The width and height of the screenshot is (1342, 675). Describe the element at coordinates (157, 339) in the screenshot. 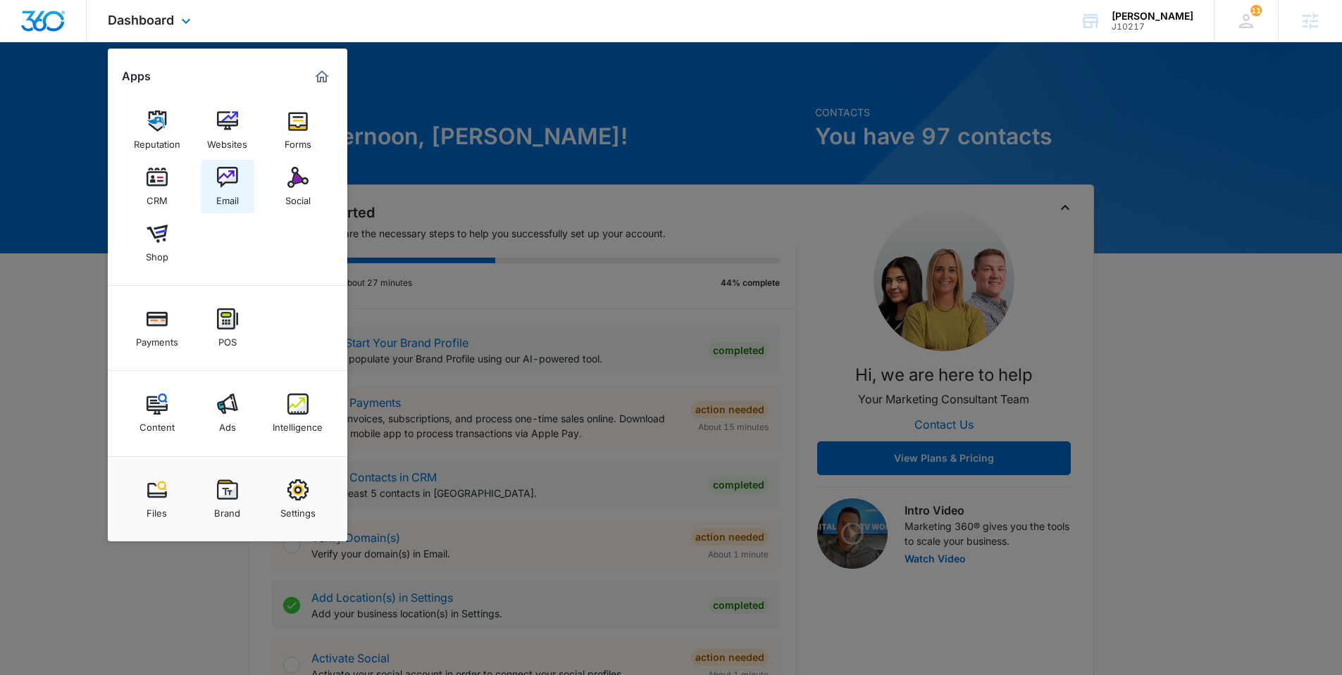

I see `div: Payments` at that location.